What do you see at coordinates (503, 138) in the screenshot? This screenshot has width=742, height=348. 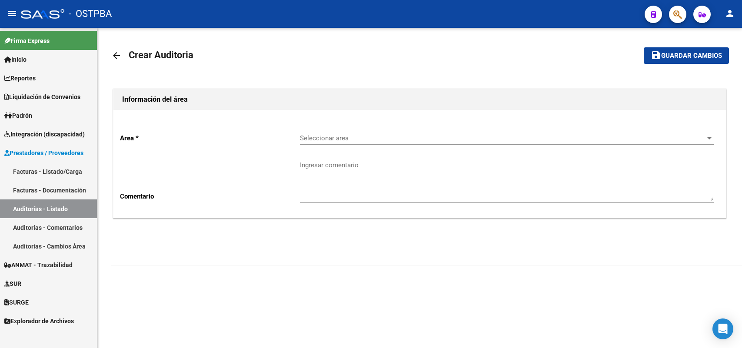 I see `span: Seleccionar area` at bounding box center [503, 138].